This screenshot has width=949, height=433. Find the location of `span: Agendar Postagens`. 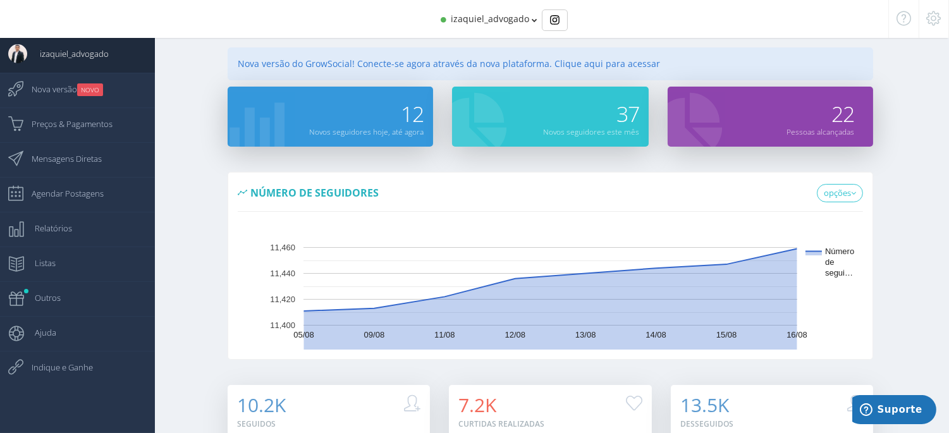

span: Agendar Postagens is located at coordinates (61, 193).